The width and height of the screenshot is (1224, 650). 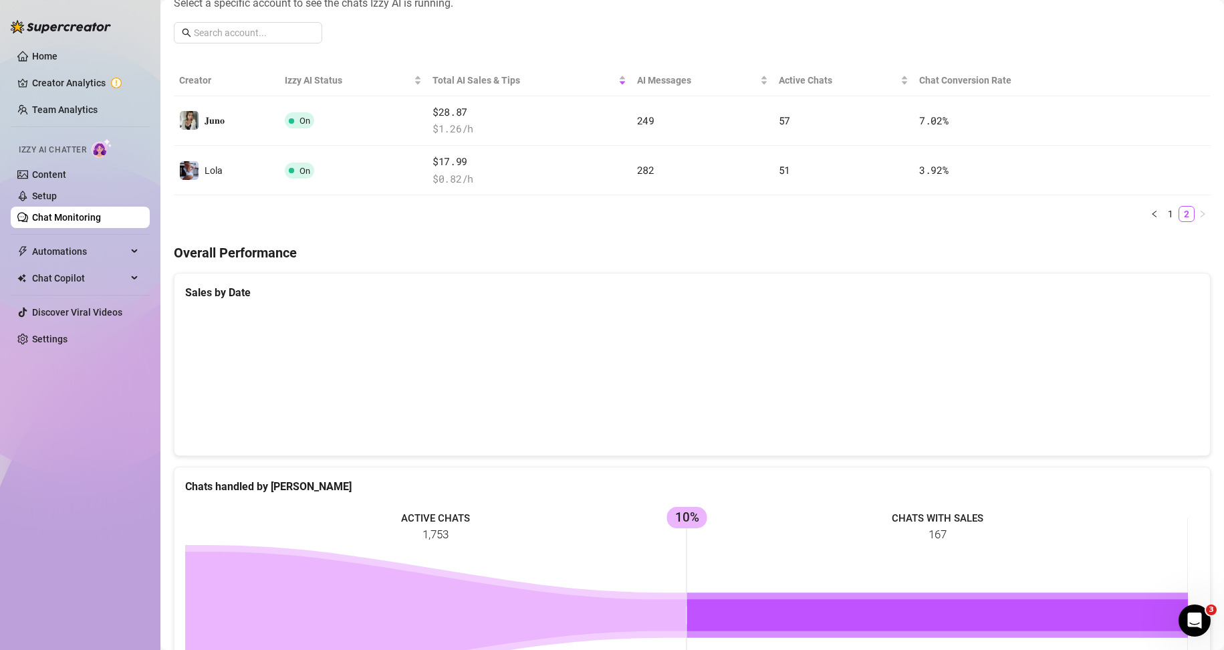 What do you see at coordinates (692, 292) in the screenshot?
I see `div: Sales by Date` at bounding box center [692, 292].